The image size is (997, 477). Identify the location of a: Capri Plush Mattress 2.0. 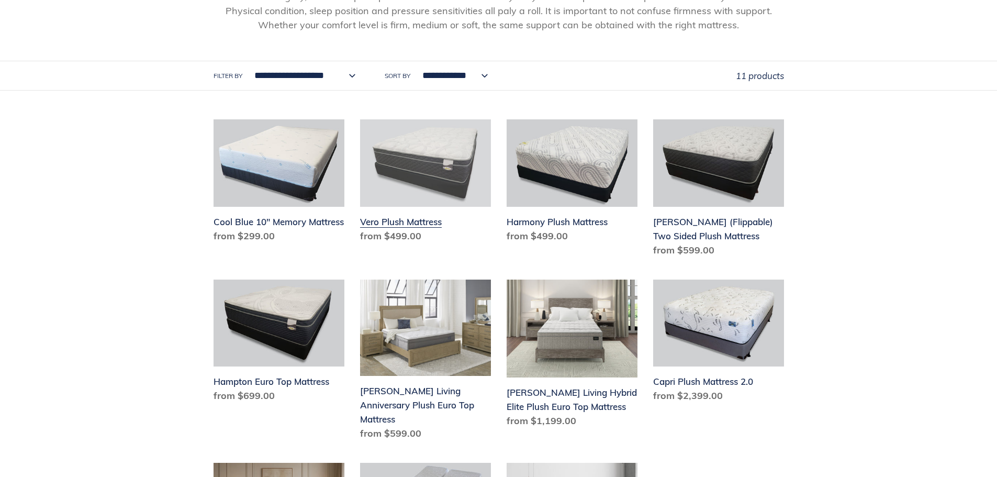
(719, 343).